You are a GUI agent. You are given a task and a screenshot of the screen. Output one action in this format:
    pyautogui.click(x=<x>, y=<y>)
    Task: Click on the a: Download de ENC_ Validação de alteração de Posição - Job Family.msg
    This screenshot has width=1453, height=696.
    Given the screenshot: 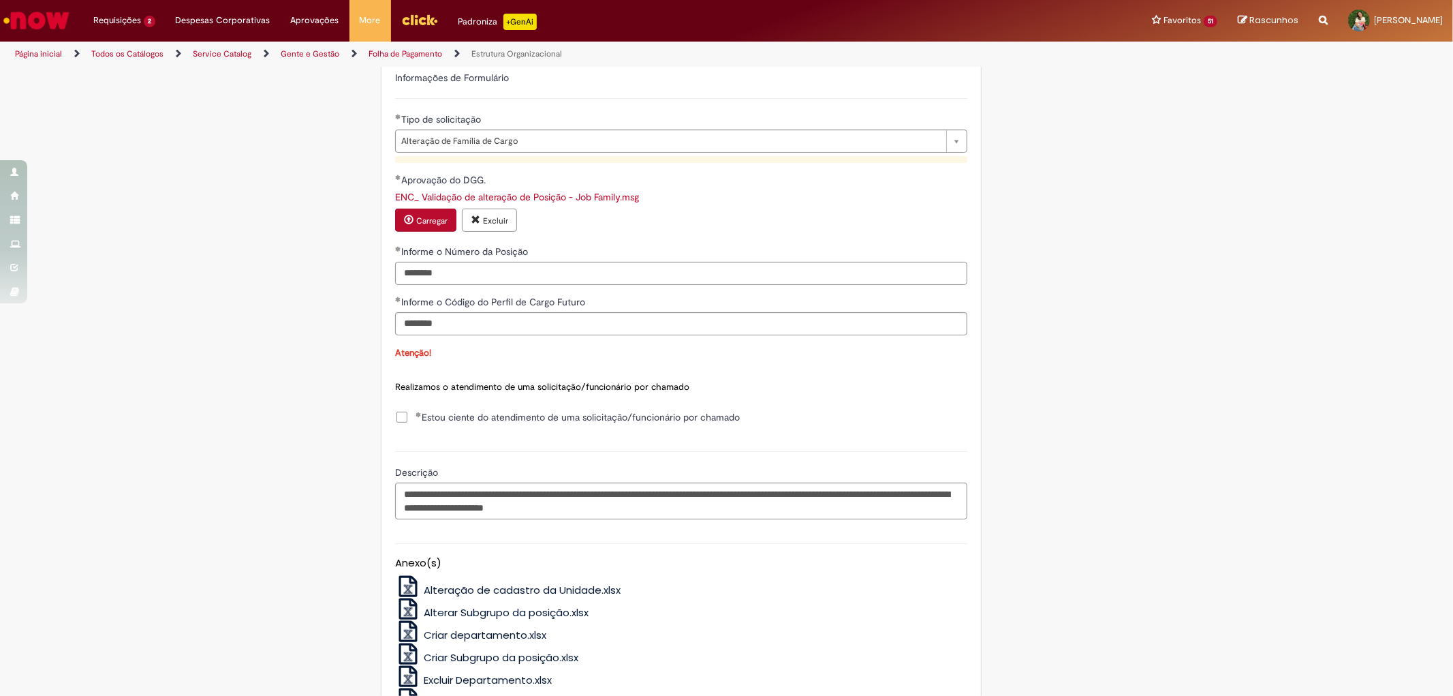 What is the action you would take?
    pyautogui.click(x=517, y=197)
    